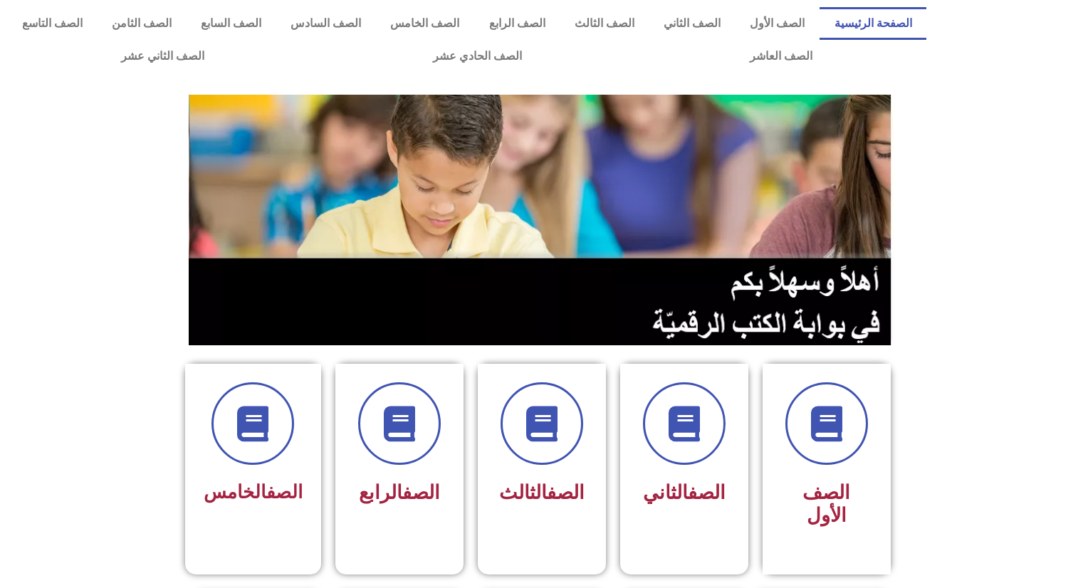 This screenshot has height=588, width=1083. What do you see at coordinates (684, 493) in the screenshot?
I see `span: الثاني` at bounding box center [684, 493].